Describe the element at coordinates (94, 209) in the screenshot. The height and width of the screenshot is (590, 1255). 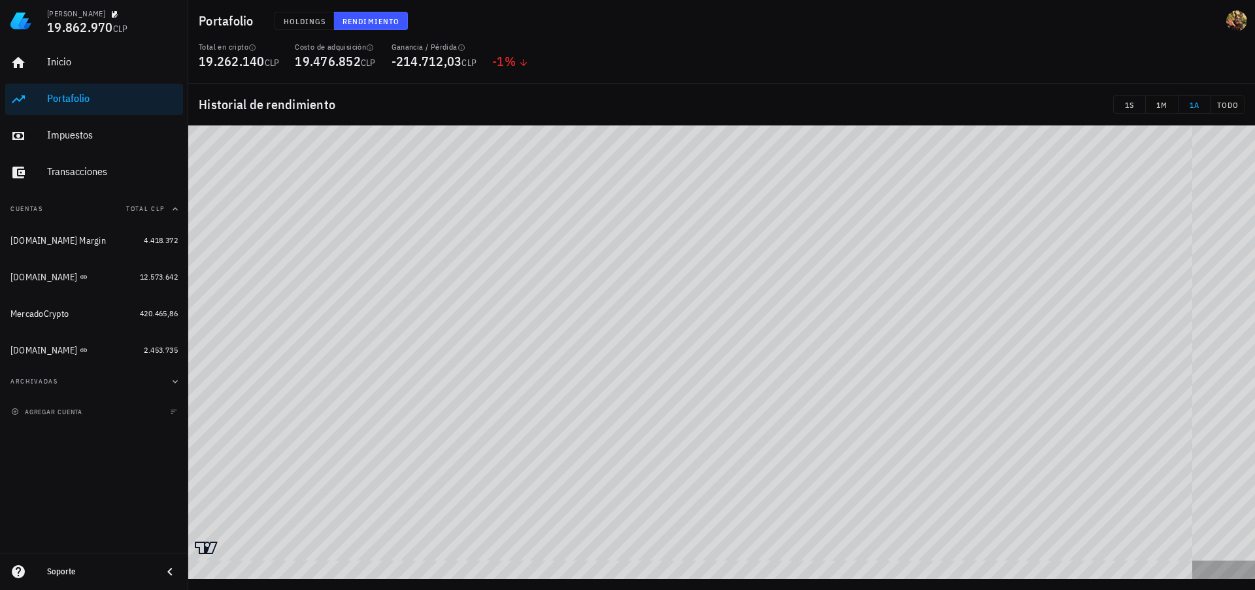
I see `button: CuentasTotal CLP` at that location.